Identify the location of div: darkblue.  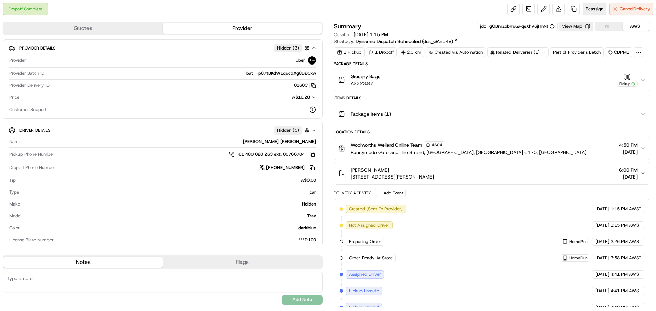
(169, 228).